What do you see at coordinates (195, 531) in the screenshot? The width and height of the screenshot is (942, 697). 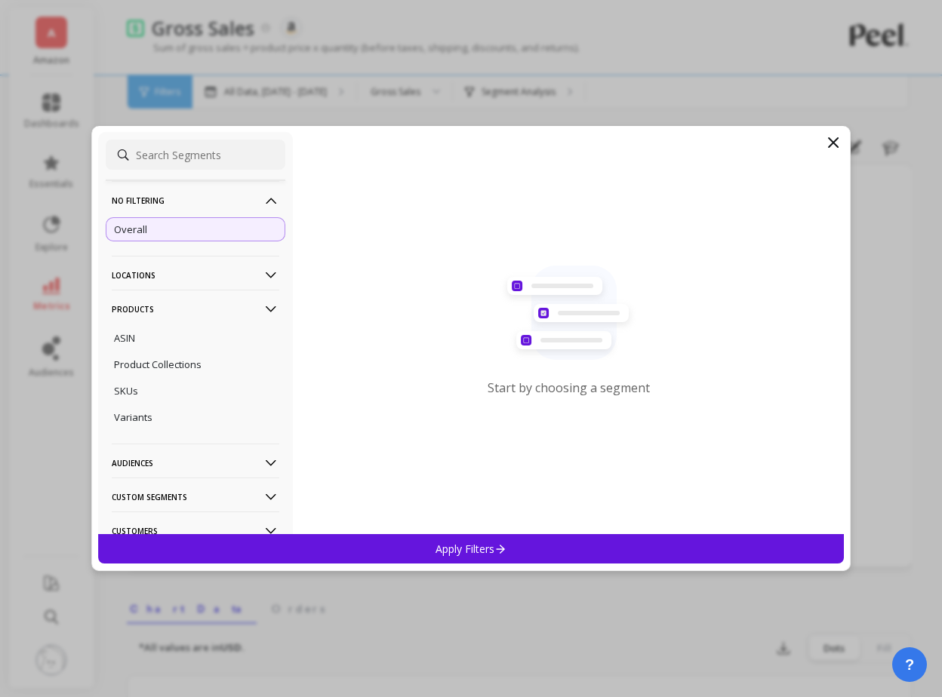 I see `p: Customers` at bounding box center [195, 531].